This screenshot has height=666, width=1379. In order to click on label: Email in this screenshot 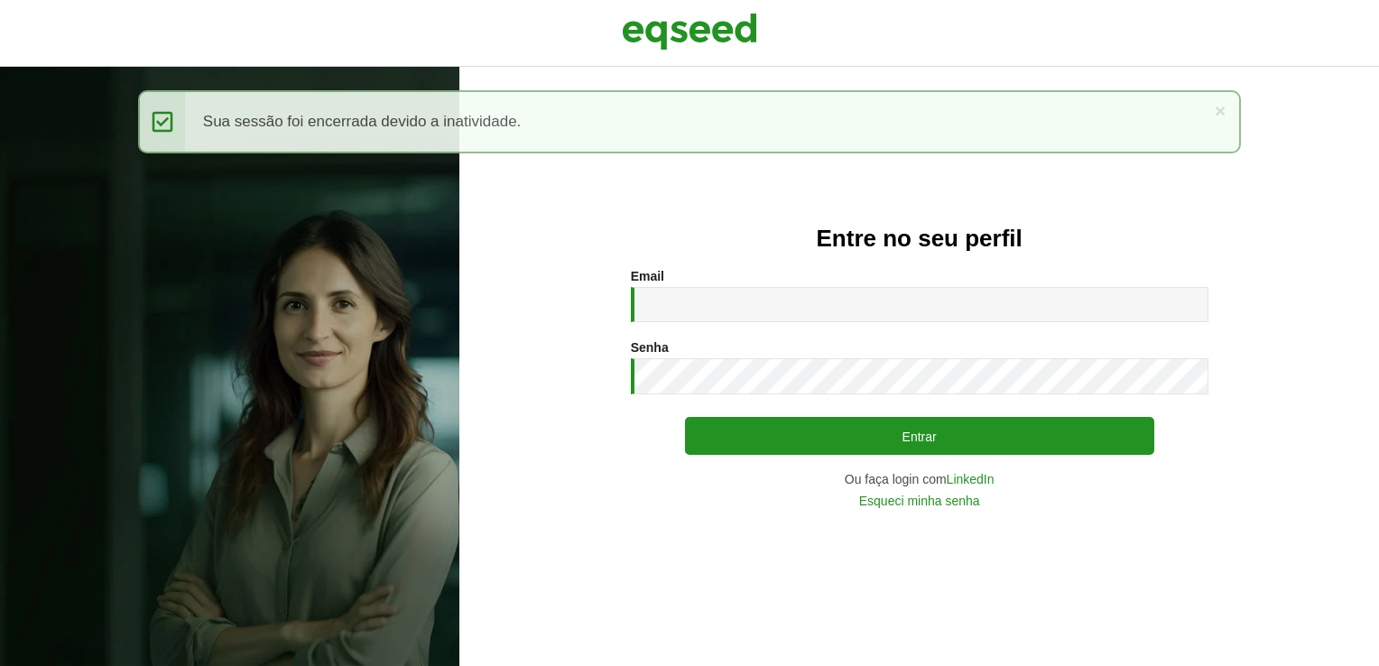, I will do `click(647, 276)`.